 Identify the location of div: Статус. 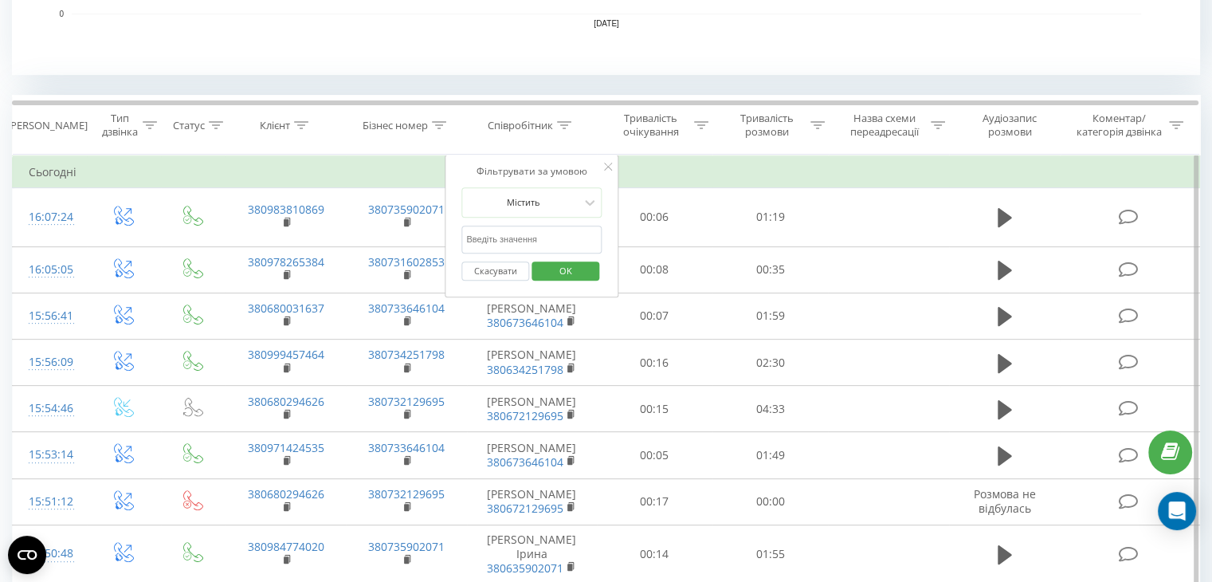
(189, 125).